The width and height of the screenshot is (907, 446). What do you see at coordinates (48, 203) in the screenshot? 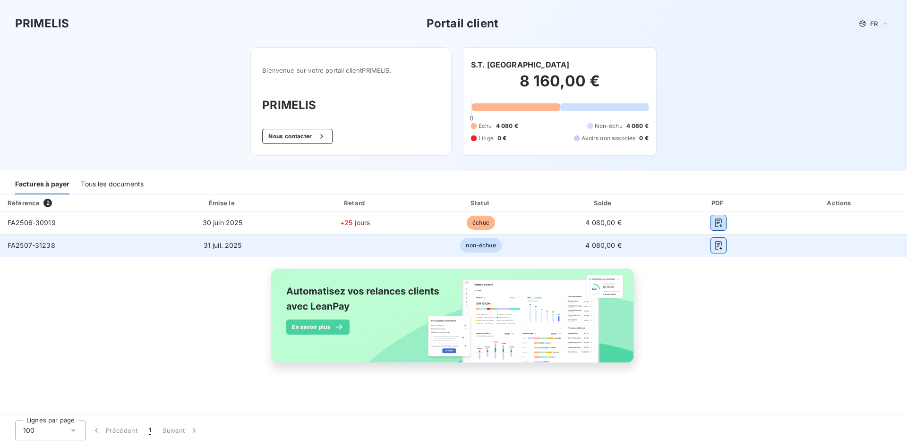
I see `span: 2` at bounding box center [48, 203].